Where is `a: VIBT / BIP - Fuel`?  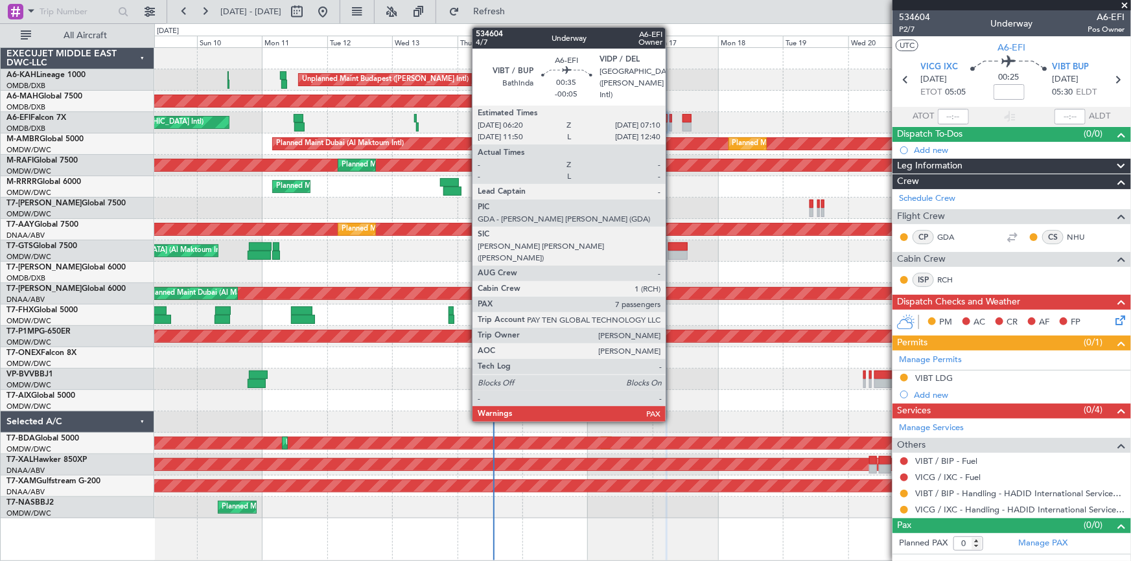
a: VIBT / BIP - Fuel is located at coordinates (947, 461).